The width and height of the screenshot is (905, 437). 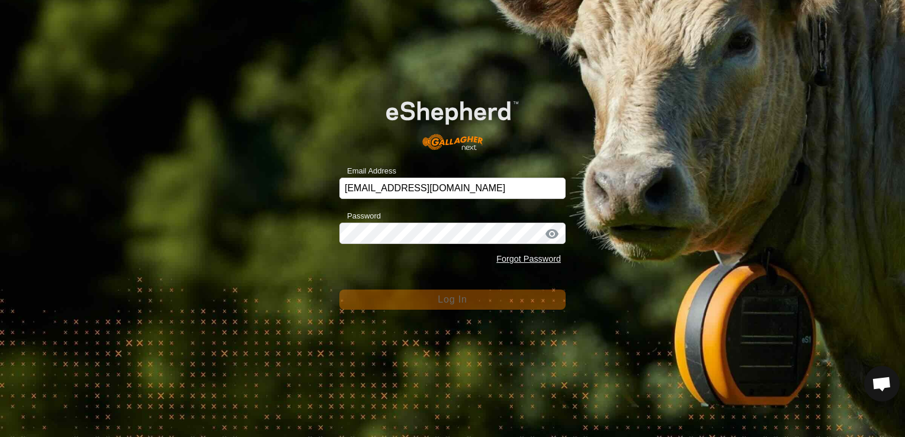 What do you see at coordinates (360, 216) in the screenshot?
I see `label: Password` at bounding box center [360, 216].